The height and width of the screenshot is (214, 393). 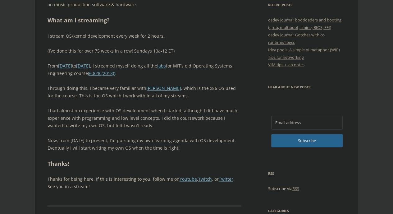 I want to click on a: VIM tips + lab notes, so click(x=286, y=65).